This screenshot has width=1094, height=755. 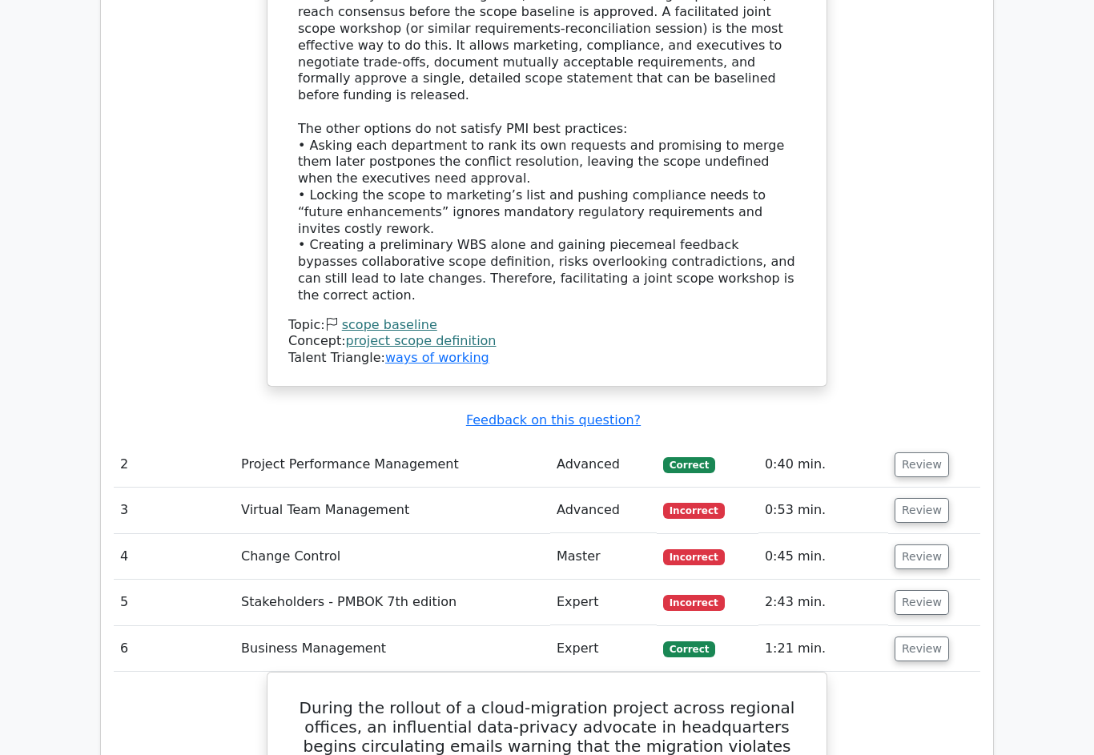 I want to click on td: 5, so click(x=174, y=602).